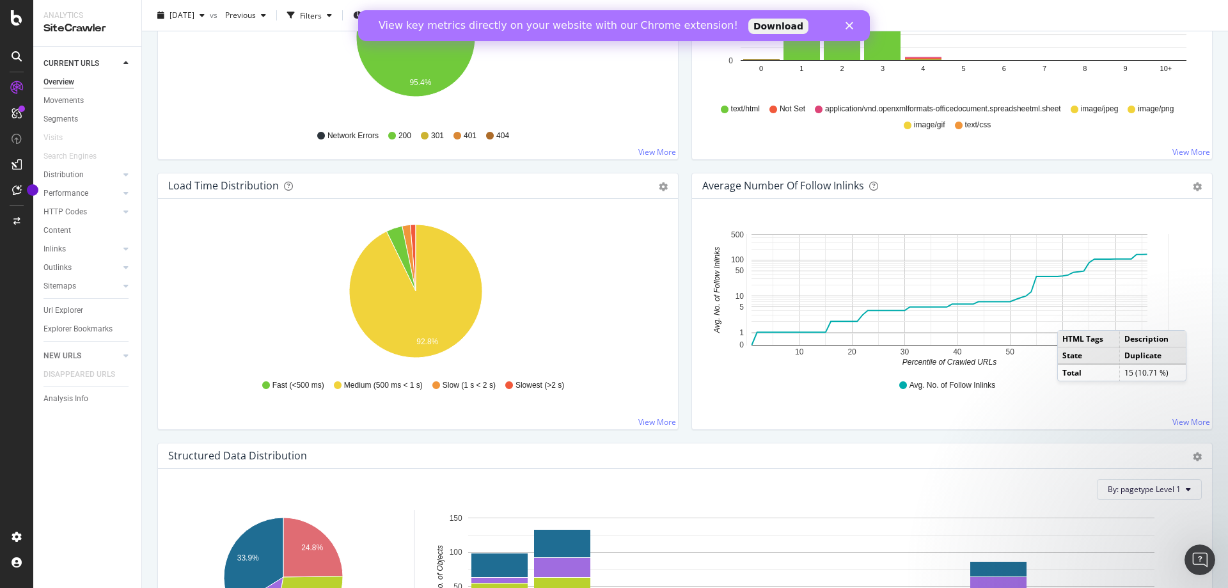 The width and height of the screenshot is (1228, 588). I want to click on div: Fermer, so click(494, 15).